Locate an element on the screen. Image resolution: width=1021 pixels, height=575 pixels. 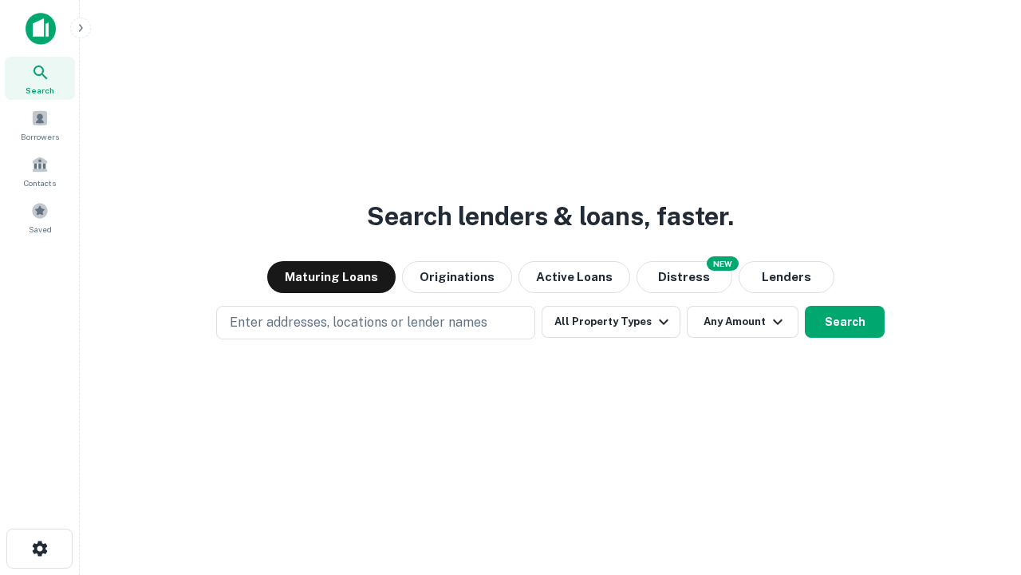
h3: Search lenders & loans, faster. is located at coordinates (551, 216).